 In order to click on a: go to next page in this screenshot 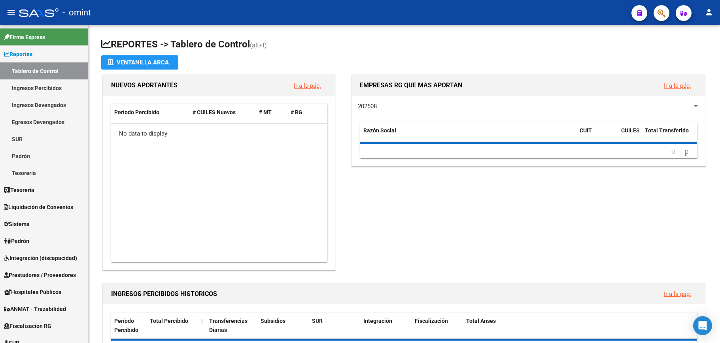, I will do `click(687, 151)`.